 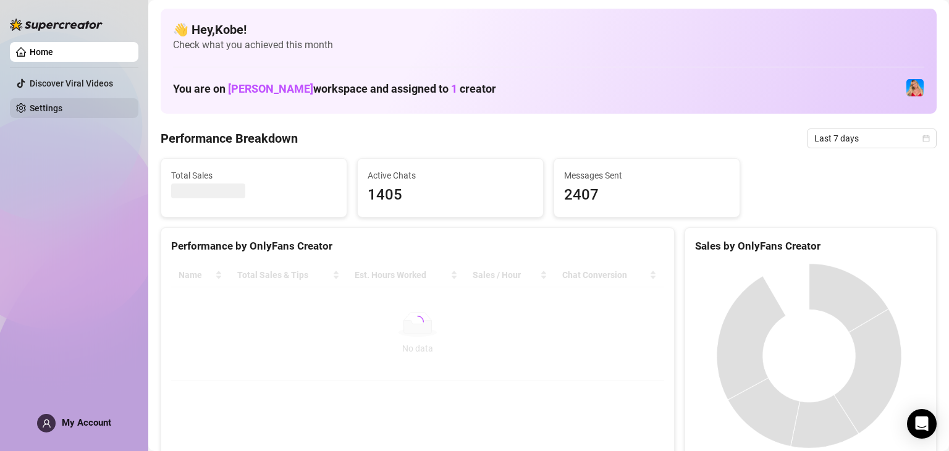 What do you see at coordinates (254, 175) in the screenshot?
I see `span: Total Sales` at bounding box center [254, 175].